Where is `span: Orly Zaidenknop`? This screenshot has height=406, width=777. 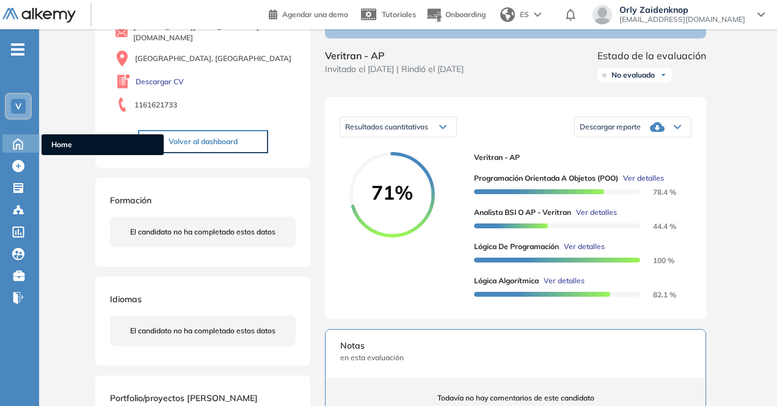
span: Orly Zaidenknop is located at coordinates (682, 10).